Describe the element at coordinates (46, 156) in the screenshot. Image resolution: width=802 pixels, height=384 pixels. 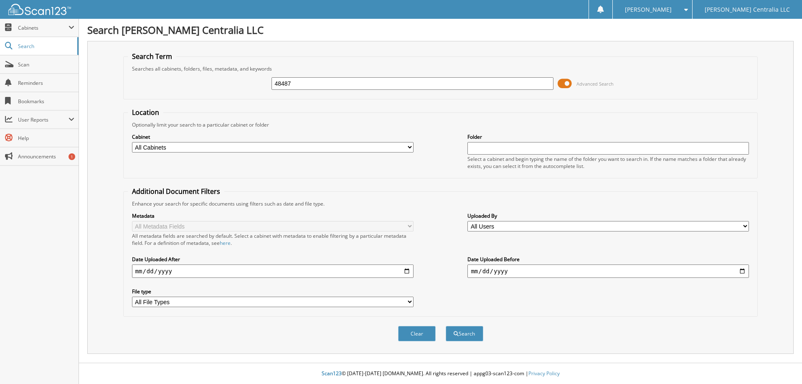
I see `span: Announcements` at that location.